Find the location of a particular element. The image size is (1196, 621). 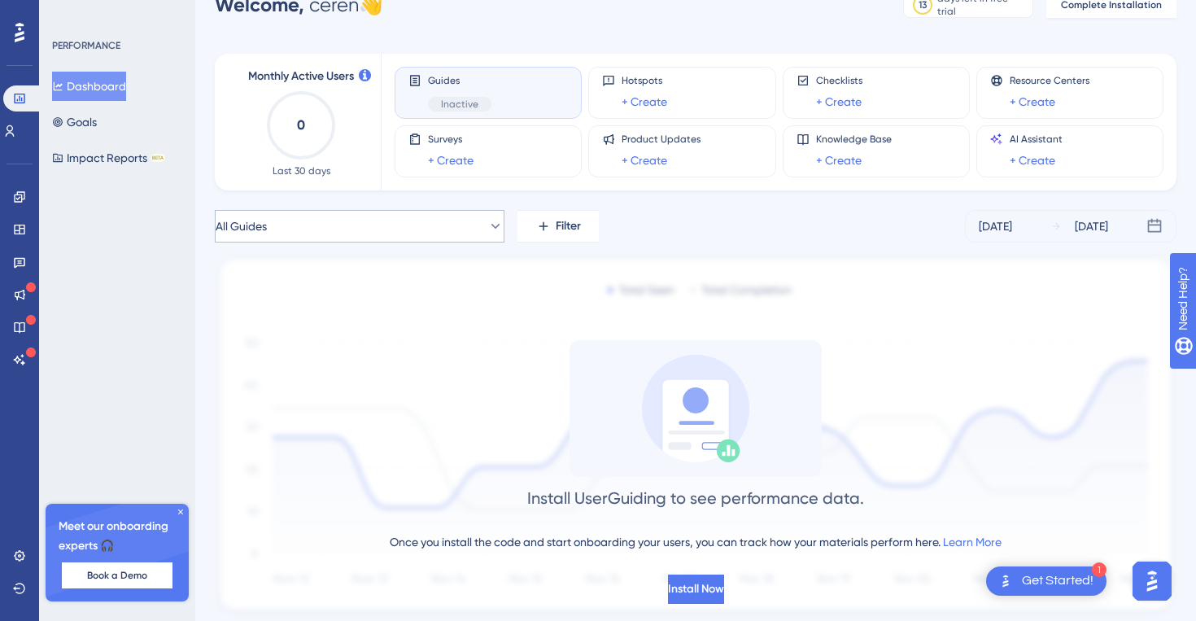

div: 1 is located at coordinates (1099, 569).